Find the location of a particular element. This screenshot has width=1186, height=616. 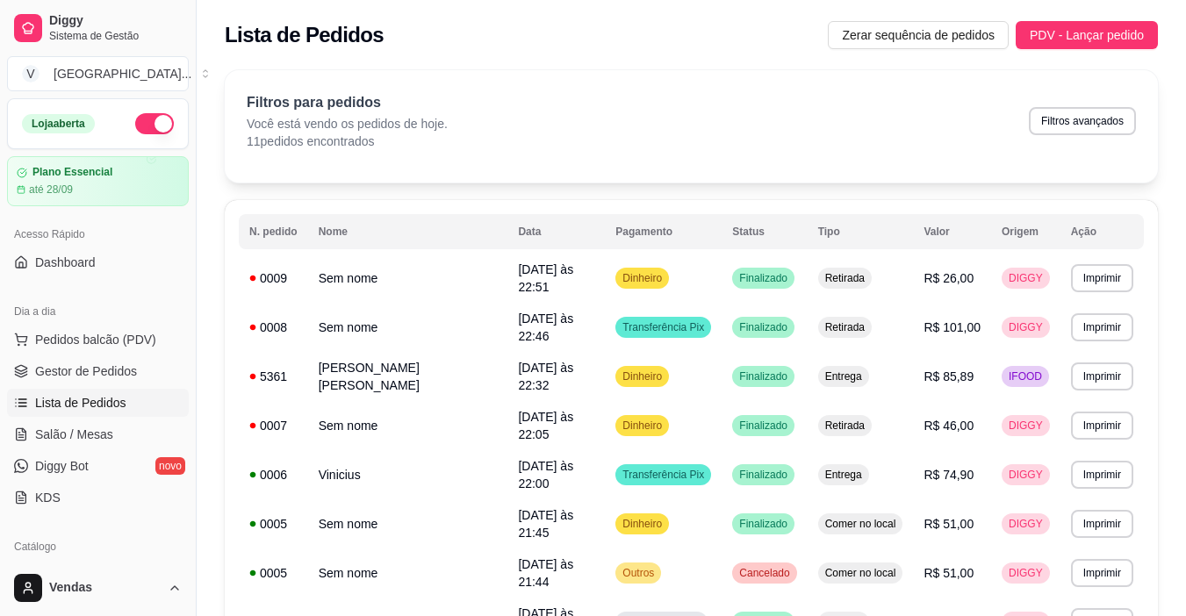

article: Plano Essencial is located at coordinates (72, 172).